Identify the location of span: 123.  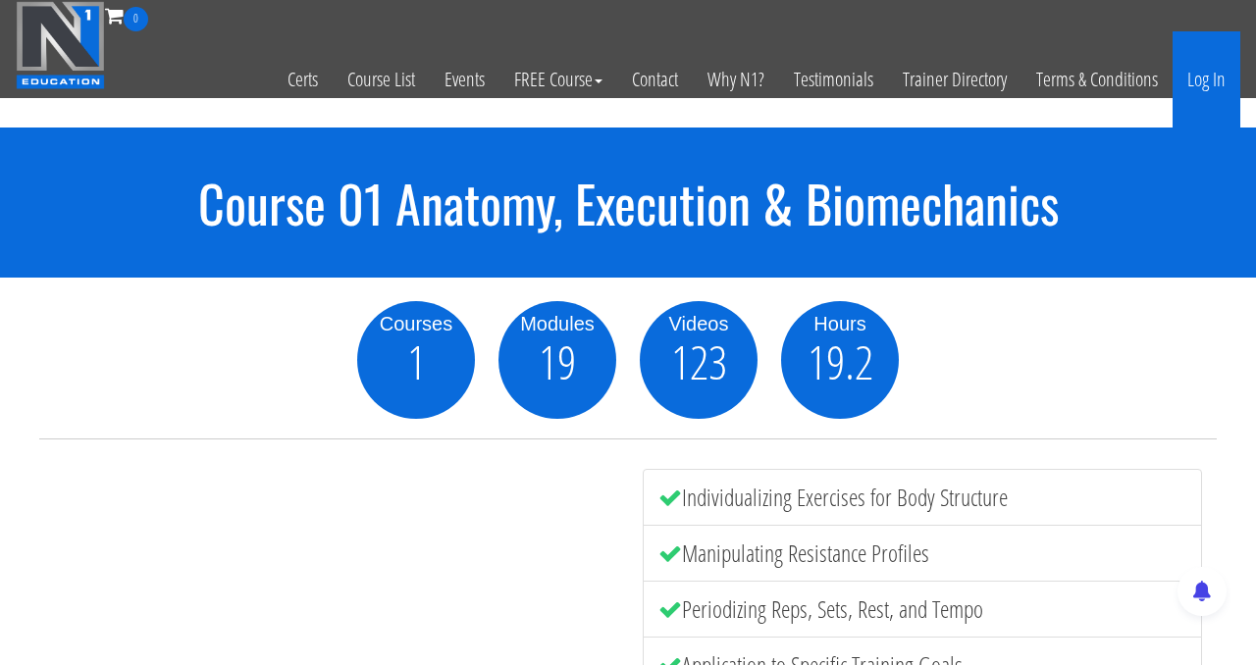
(699, 362).